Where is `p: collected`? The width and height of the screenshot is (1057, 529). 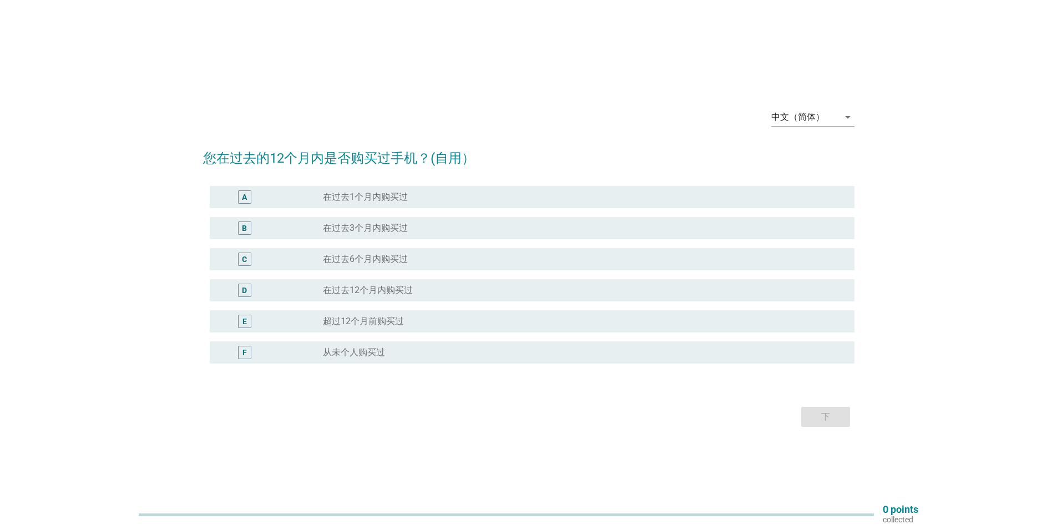 p: collected is located at coordinates (900, 519).